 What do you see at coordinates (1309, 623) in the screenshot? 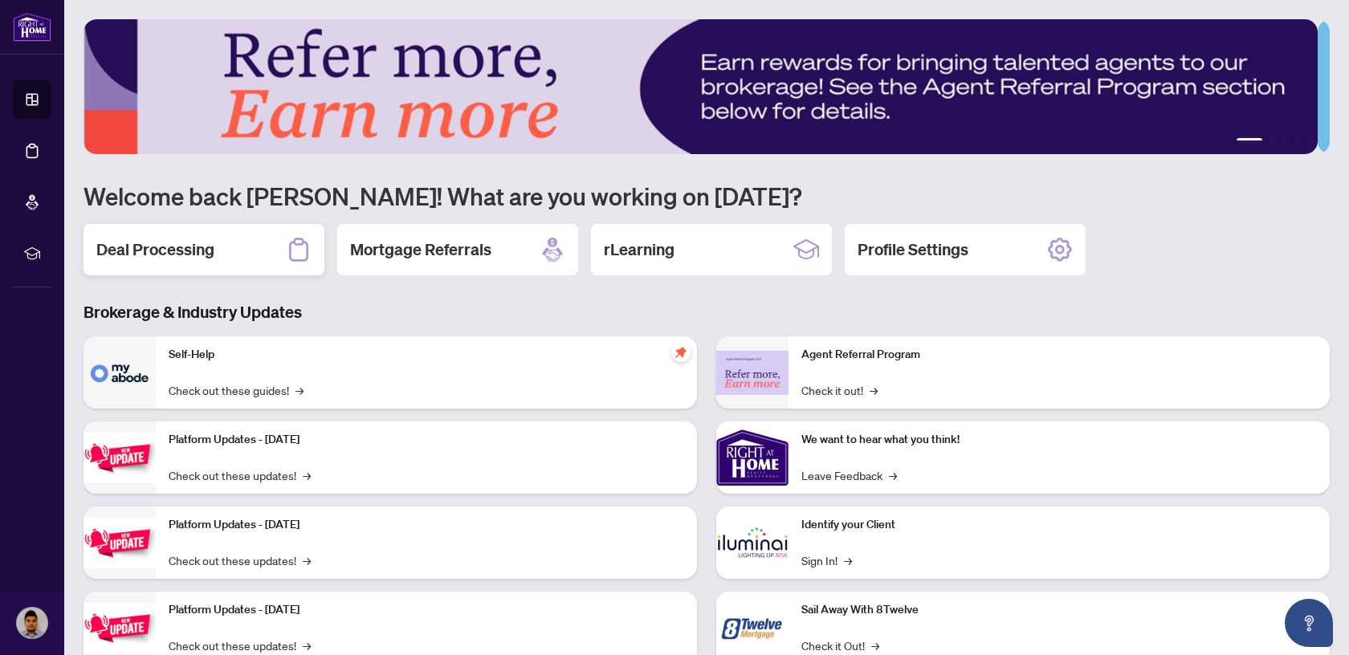
I see `button: Open asap` at bounding box center [1309, 623].